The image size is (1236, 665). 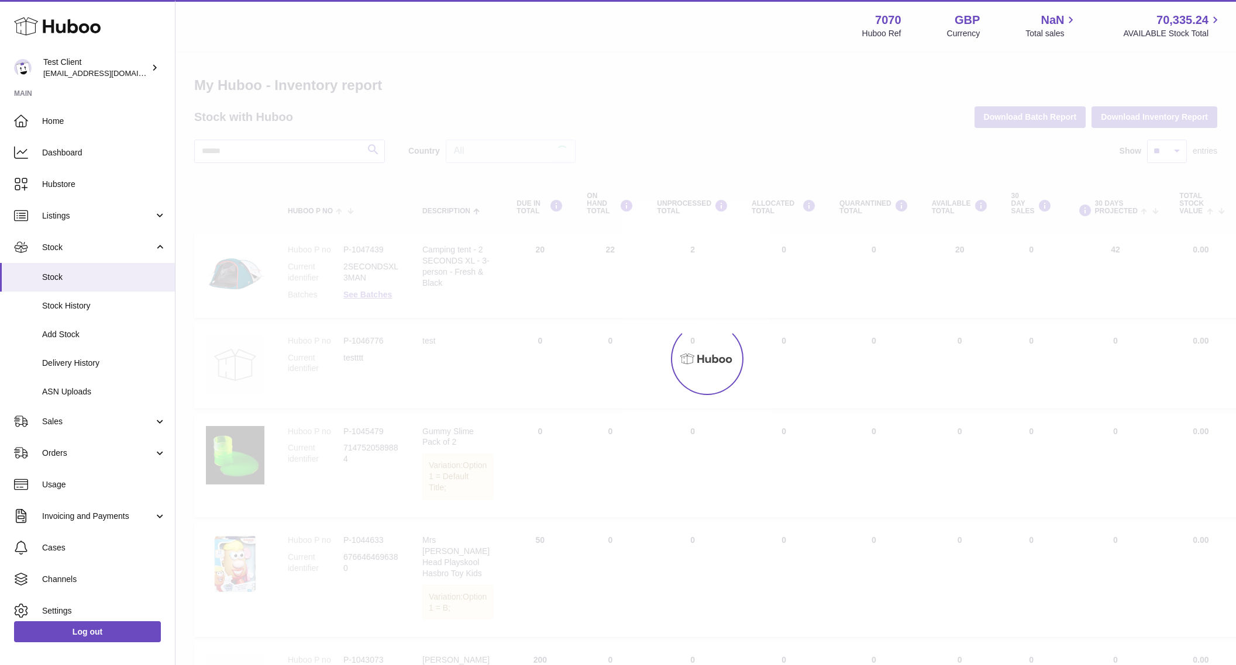 What do you see at coordinates (1051, 26) in the screenshot?
I see `a: NaN Total sales` at bounding box center [1051, 26].